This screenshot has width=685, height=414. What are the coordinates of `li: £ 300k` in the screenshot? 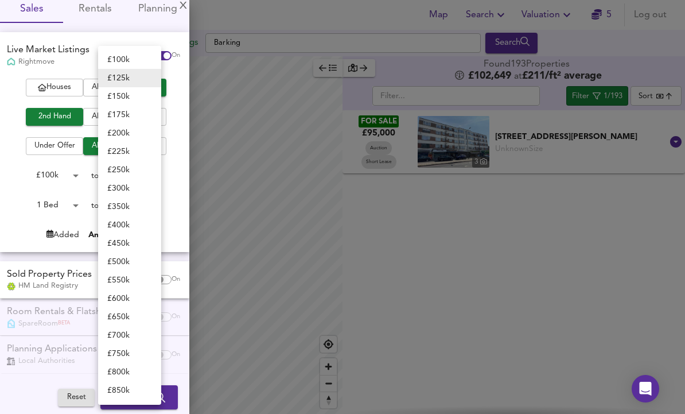 It's located at (130, 188).